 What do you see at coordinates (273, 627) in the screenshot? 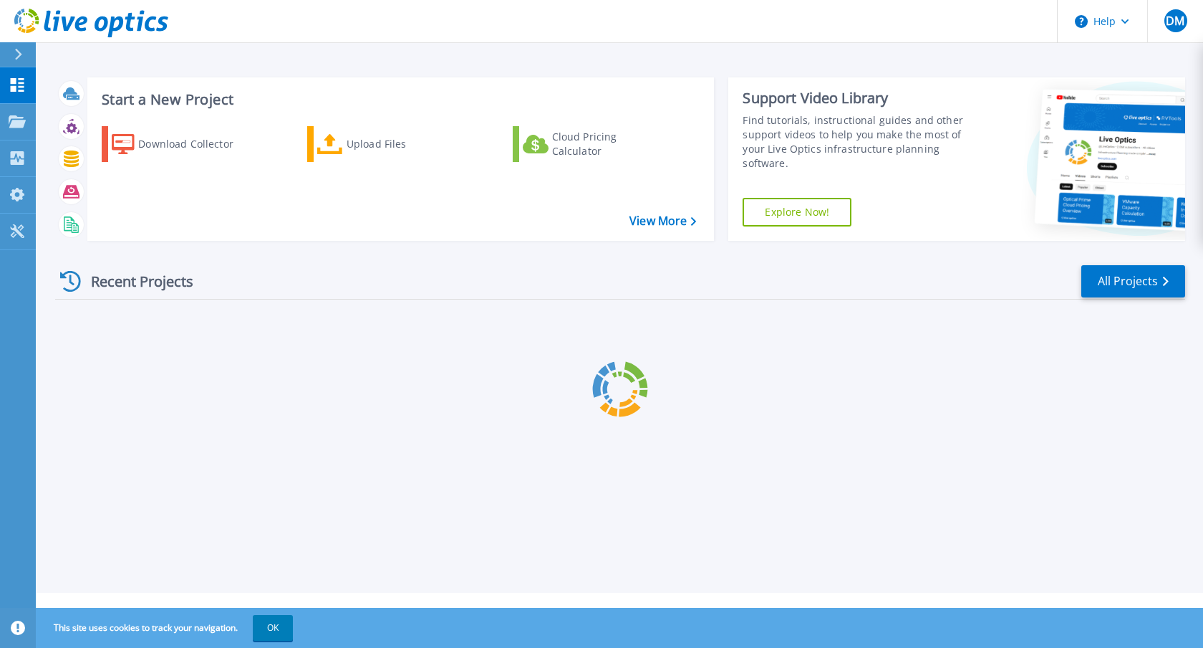
I see `button: OK` at bounding box center [273, 627].